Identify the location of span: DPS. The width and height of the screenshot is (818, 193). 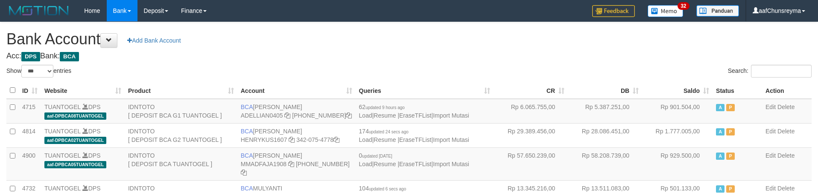
(31, 57).